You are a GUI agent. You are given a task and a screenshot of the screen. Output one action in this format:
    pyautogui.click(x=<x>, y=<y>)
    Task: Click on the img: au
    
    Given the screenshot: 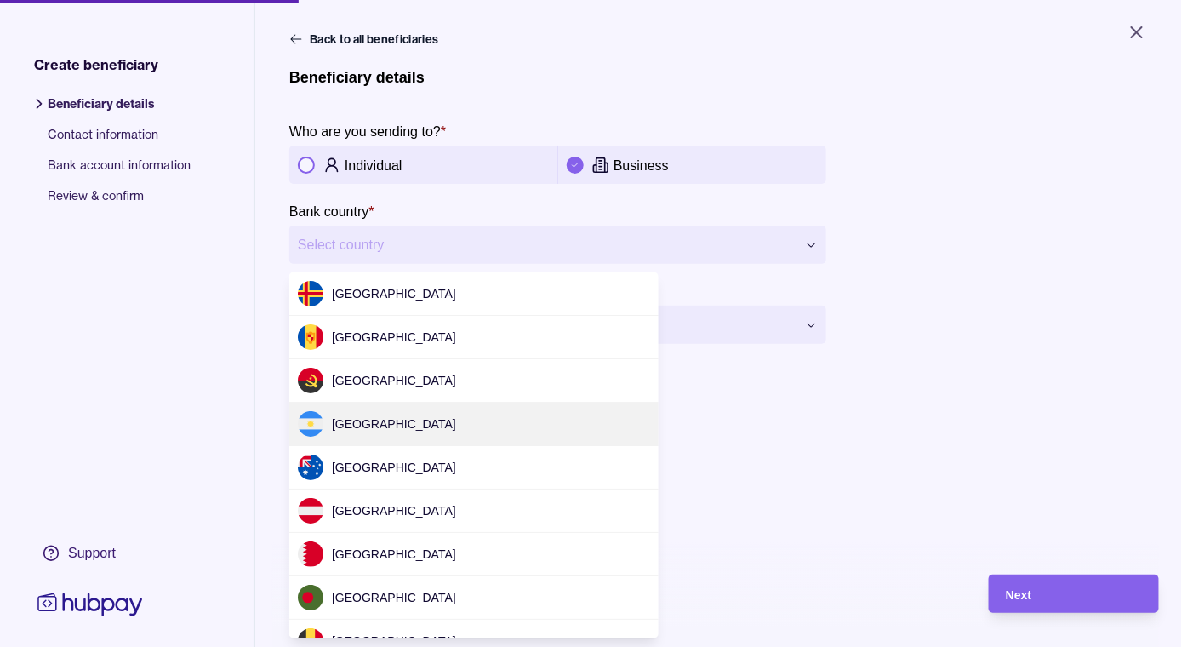 What is the action you would take?
    pyautogui.click(x=311, y=467)
    